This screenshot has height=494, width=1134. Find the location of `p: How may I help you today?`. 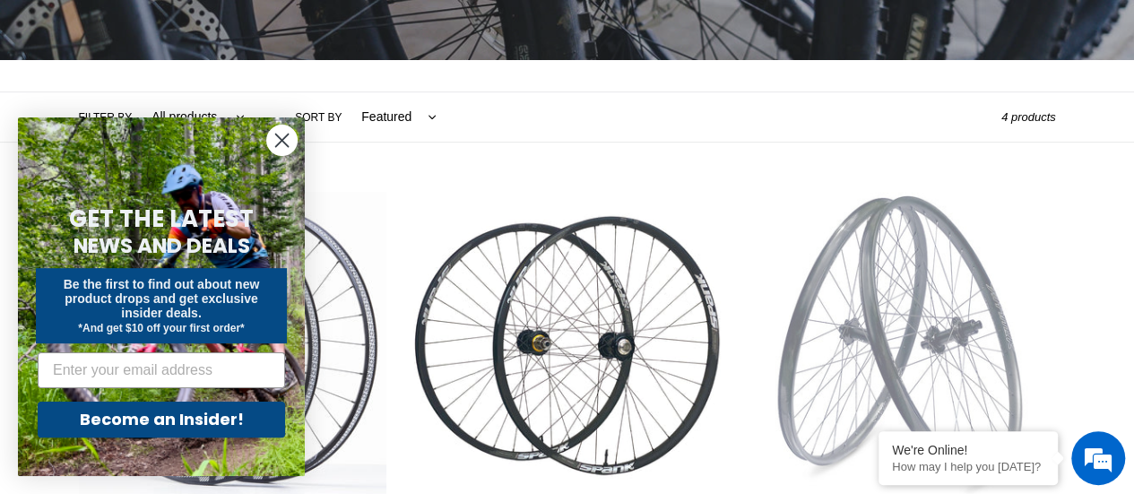

p: How may I help you today? is located at coordinates (968, 466).